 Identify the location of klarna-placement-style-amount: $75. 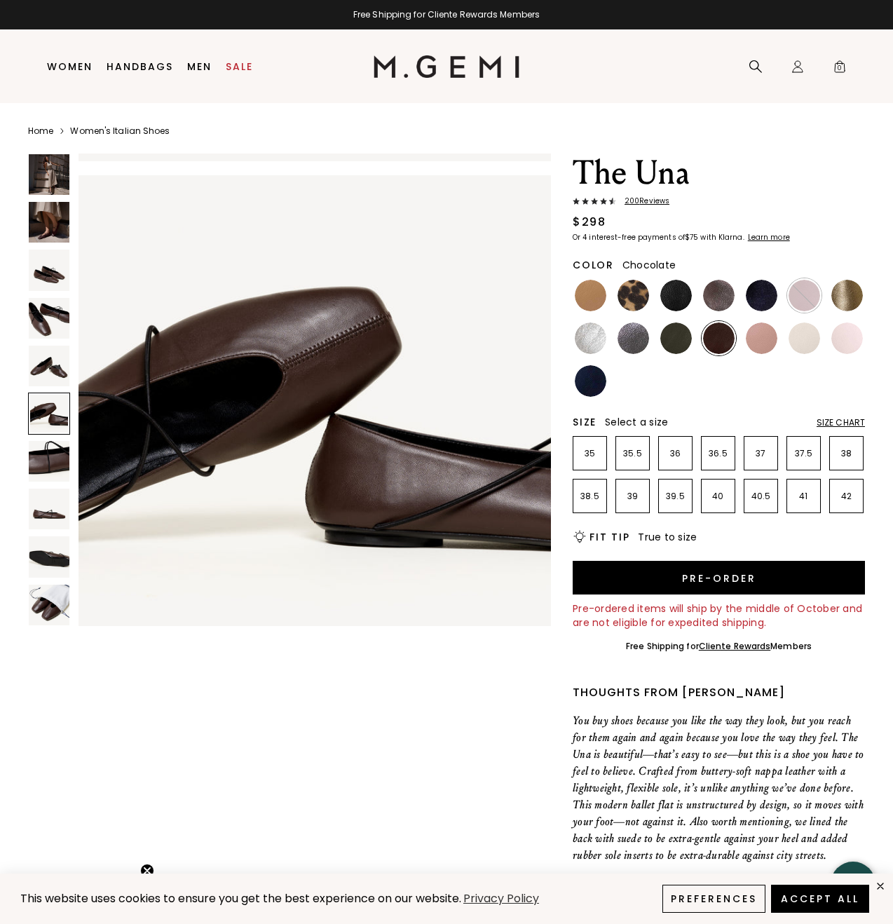
(691, 237).